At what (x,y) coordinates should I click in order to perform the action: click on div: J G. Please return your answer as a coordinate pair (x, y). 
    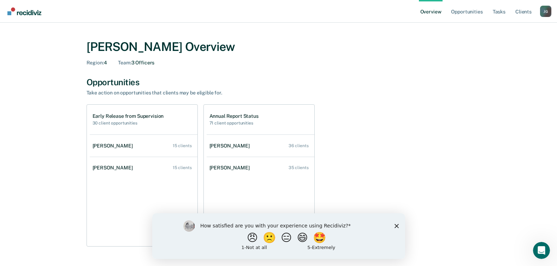
    Looking at the image, I should click on (546, 11).